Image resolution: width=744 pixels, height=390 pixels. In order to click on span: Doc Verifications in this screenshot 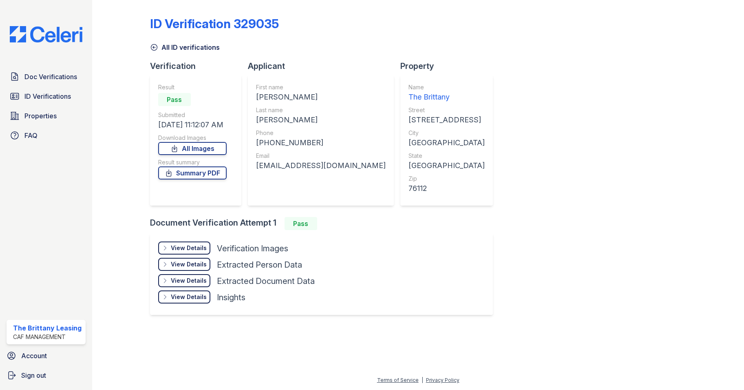, I will do `click(51, 77)`.